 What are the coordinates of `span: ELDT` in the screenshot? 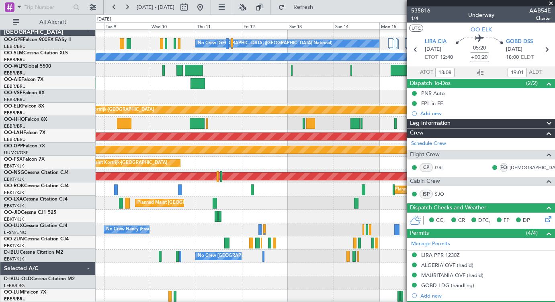 It's located at (528, 58).